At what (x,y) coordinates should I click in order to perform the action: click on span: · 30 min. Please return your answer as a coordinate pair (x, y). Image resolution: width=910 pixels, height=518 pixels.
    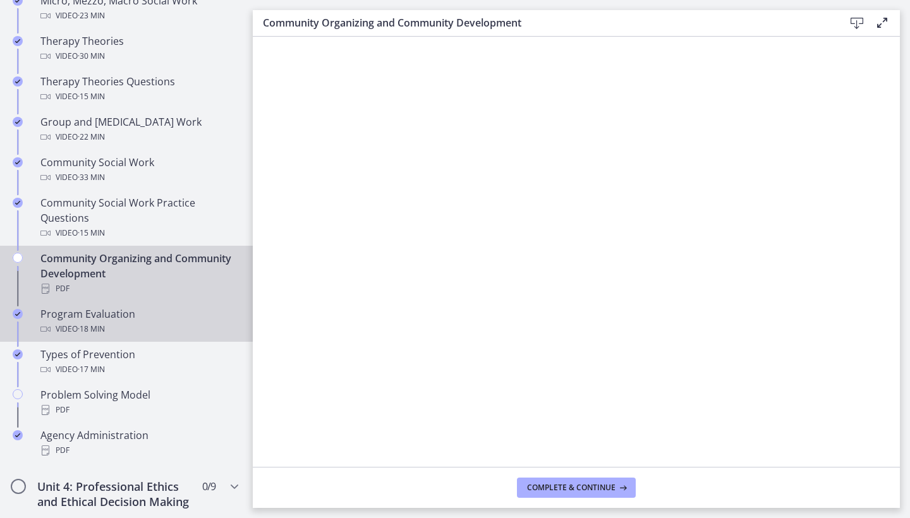
    Looking at the image, I should click on (91, 56).